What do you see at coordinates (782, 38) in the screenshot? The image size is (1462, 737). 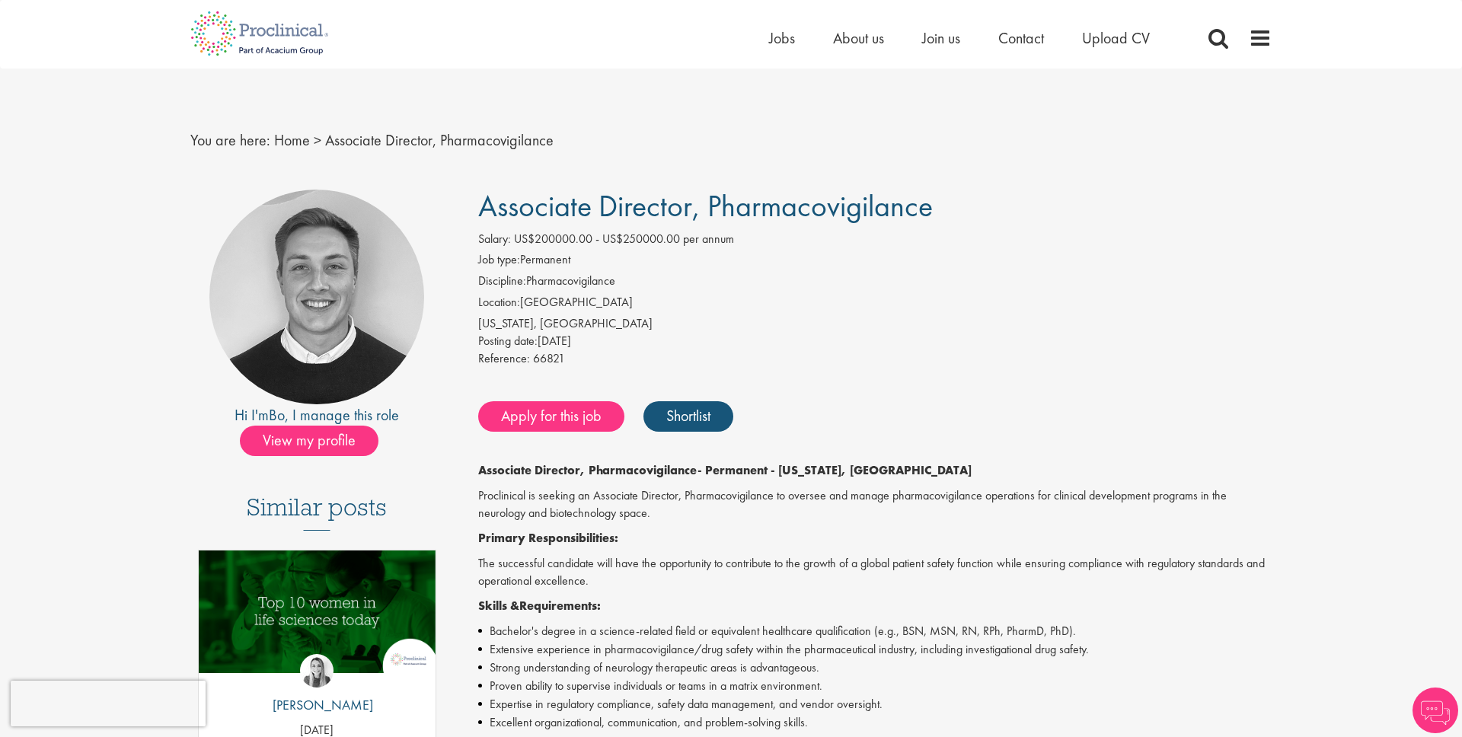 I see `span: Jobs` at bounding box center [782, 38].